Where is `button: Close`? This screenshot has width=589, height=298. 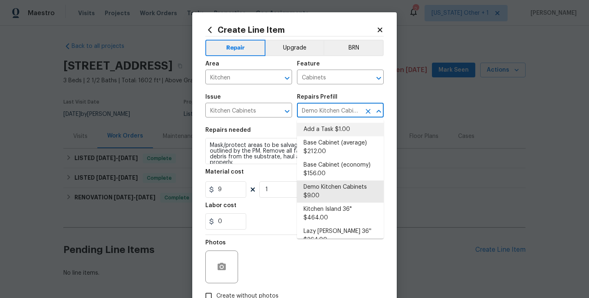
button: Close is located at coordinates (379, 111).